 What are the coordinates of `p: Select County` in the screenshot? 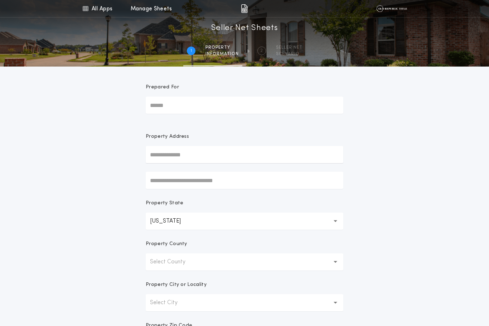 It's located at (173, 262).